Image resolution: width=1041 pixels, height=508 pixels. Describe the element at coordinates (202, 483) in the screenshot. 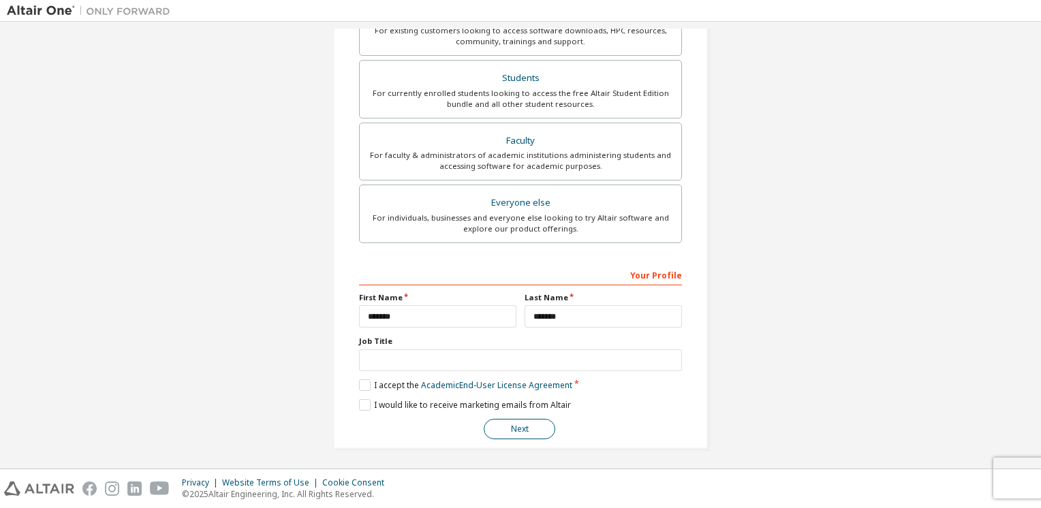

I see `div: Privacy` at that location.